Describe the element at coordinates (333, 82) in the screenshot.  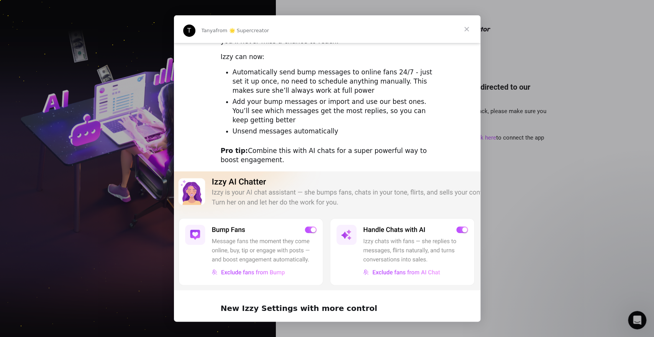
I see `li: Automatically send bump messages to online fans 24/7 - just set it up once, no need to schedule a...` at that location.